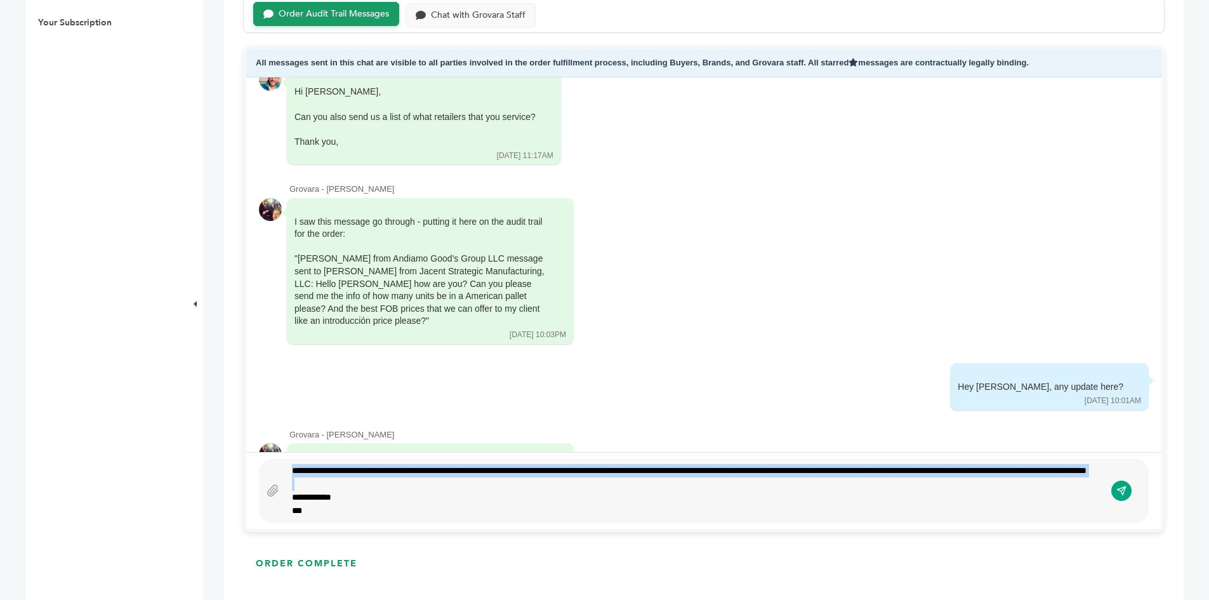  I want to click on div: All messages sent in this chat are visible to all parties involved in the order fulfillment proce..., so click(704, 63).